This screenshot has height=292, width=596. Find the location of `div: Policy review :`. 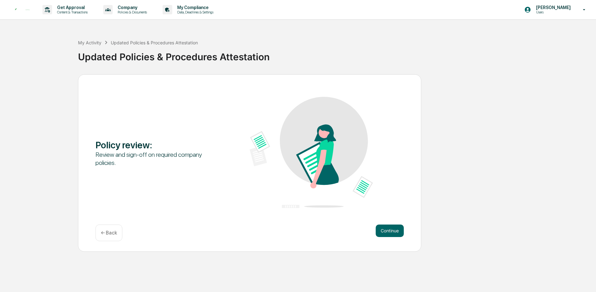

div: Policy review : is located at coordinates (157, 145).